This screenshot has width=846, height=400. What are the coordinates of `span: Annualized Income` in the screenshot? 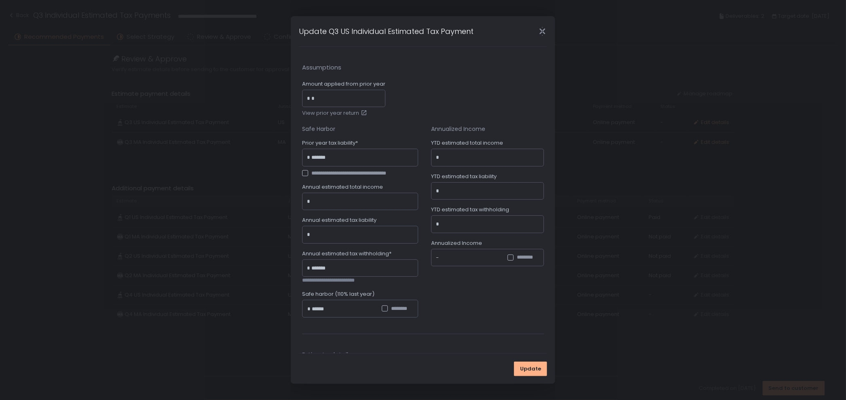 It's located at (456, 243).